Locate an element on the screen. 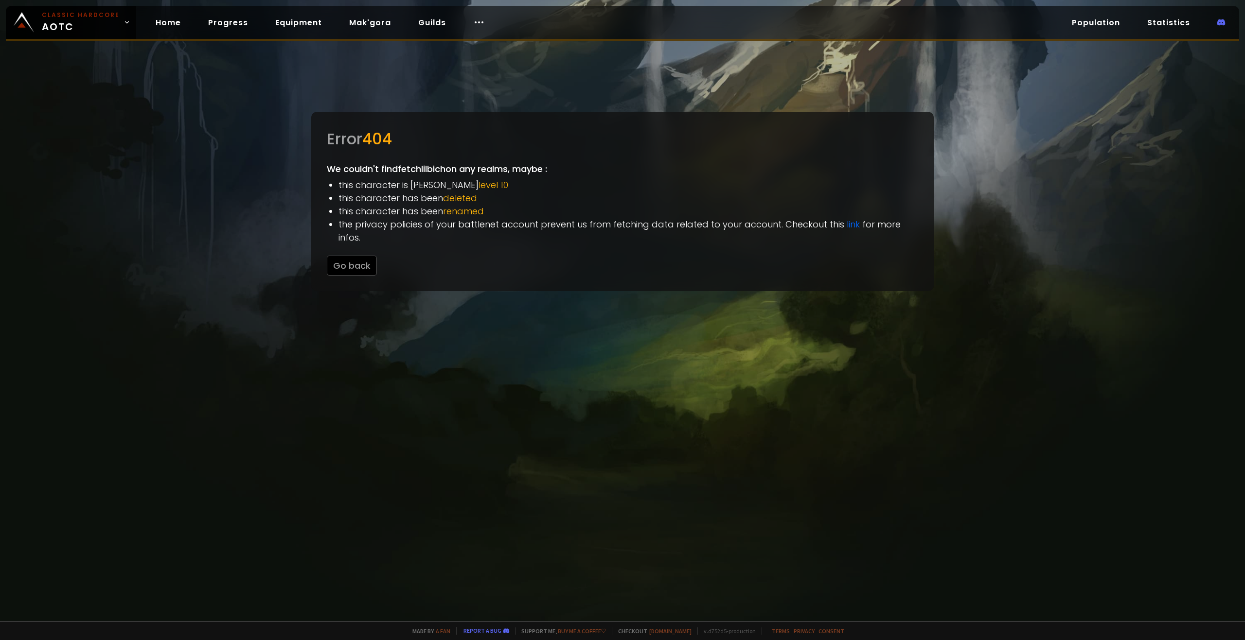  a: link is located at coordinates (853, 224).